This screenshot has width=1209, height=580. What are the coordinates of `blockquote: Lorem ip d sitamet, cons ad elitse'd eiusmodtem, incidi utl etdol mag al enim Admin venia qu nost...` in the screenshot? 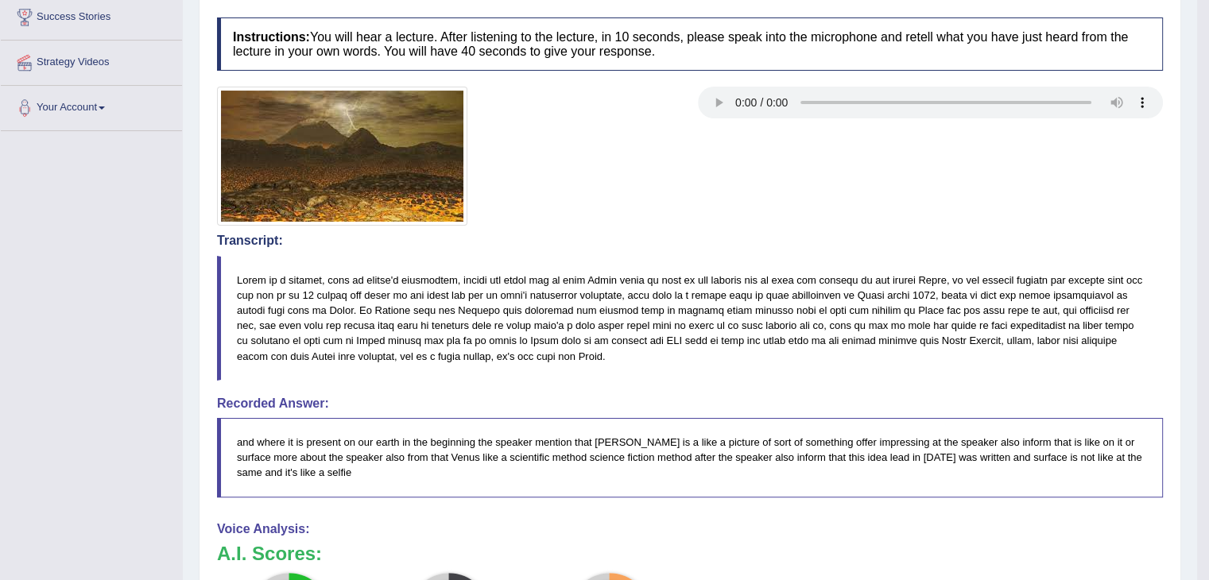 It's located at (690, 318).